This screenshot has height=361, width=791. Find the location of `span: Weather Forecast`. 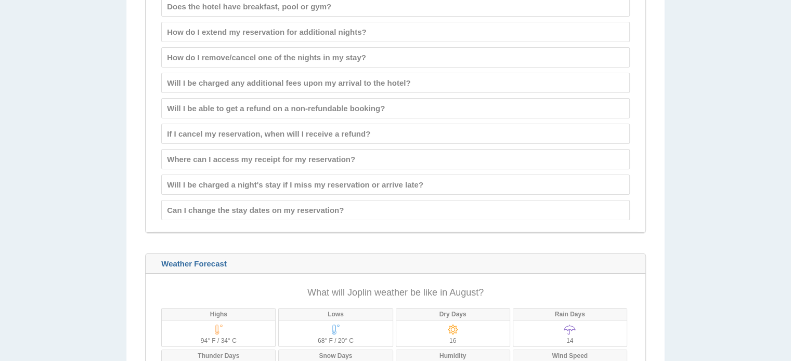

span: Weather Forecast is located at coordinates (194, 264).